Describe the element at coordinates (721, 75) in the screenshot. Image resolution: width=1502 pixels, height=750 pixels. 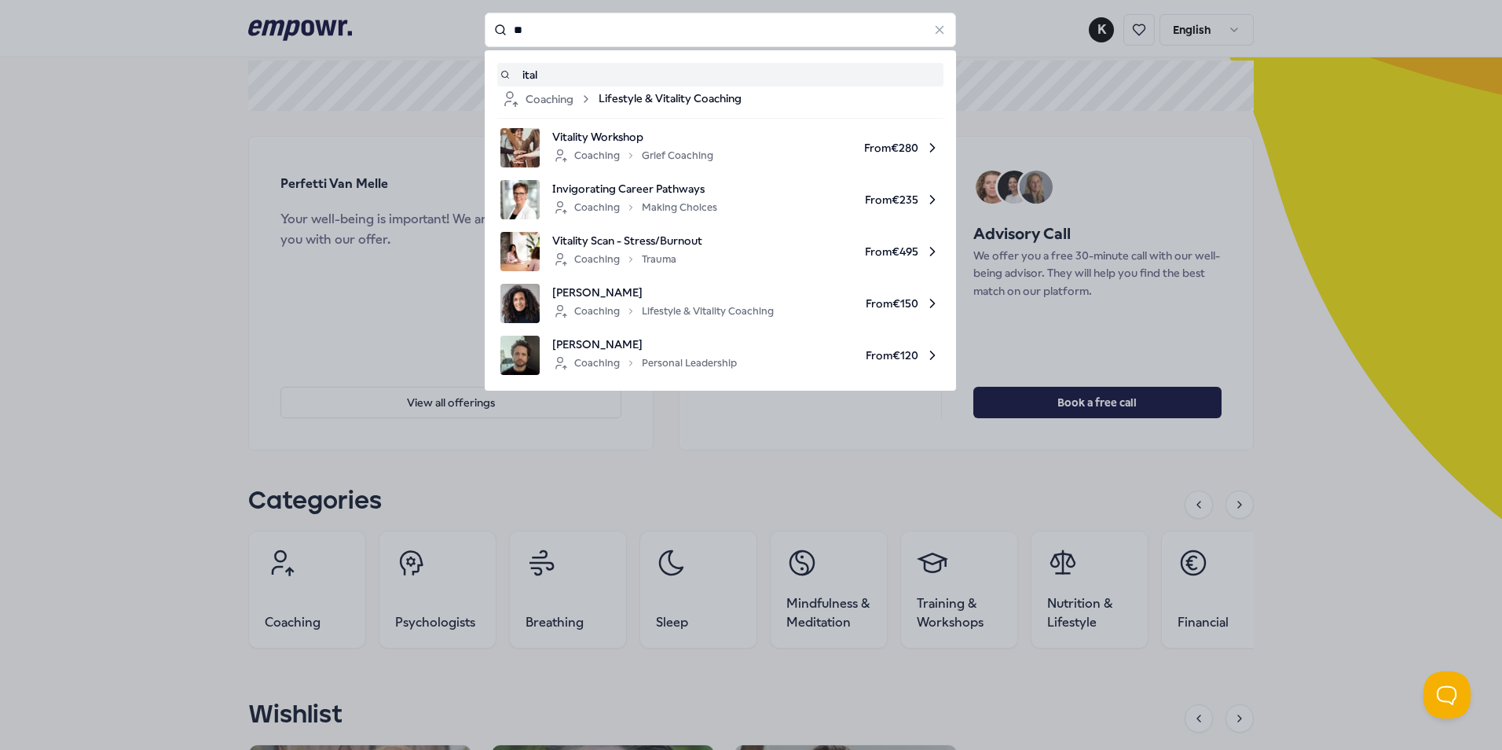
I see `div: ital` at that location.